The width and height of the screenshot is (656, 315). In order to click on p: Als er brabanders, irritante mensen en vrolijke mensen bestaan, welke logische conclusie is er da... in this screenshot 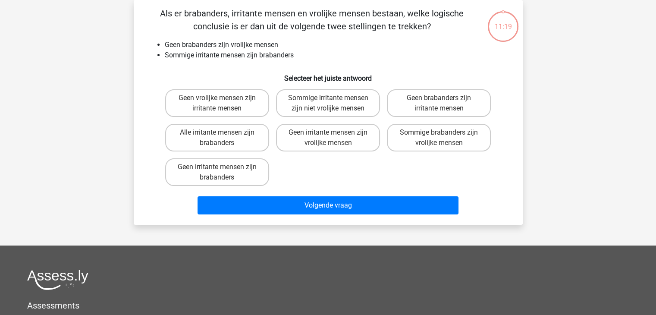, I will do `click(312, 20)`.